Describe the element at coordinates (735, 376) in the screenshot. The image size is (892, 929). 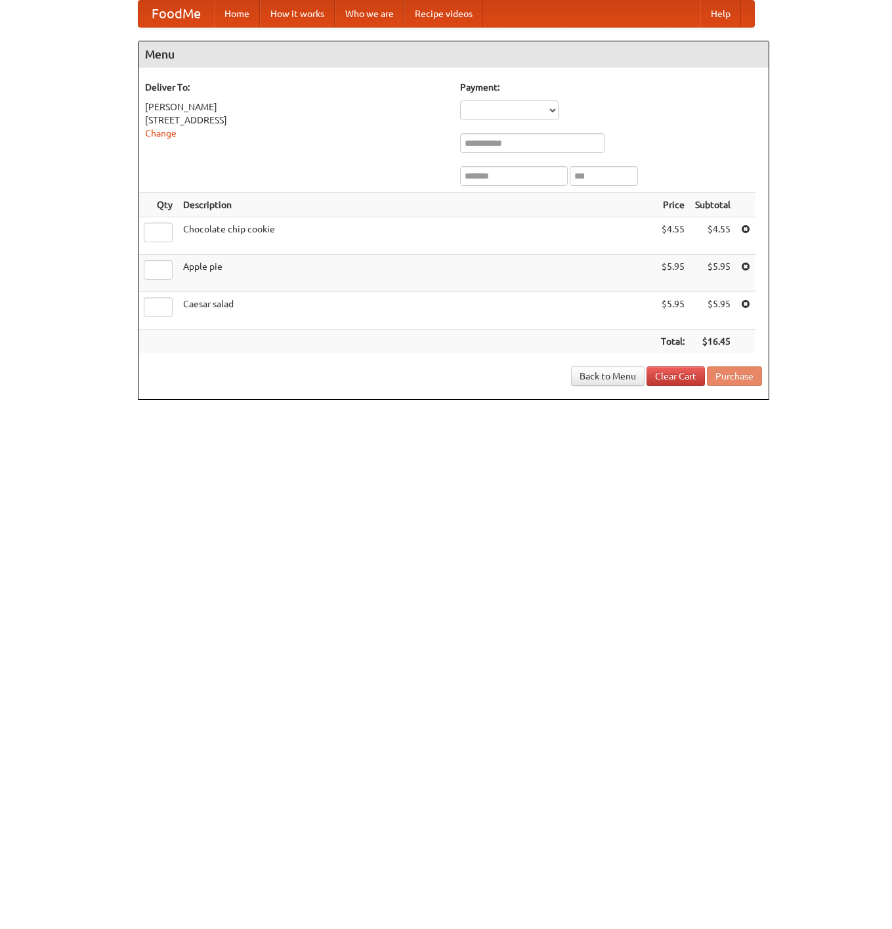
I see `button: Purchase` at that location.